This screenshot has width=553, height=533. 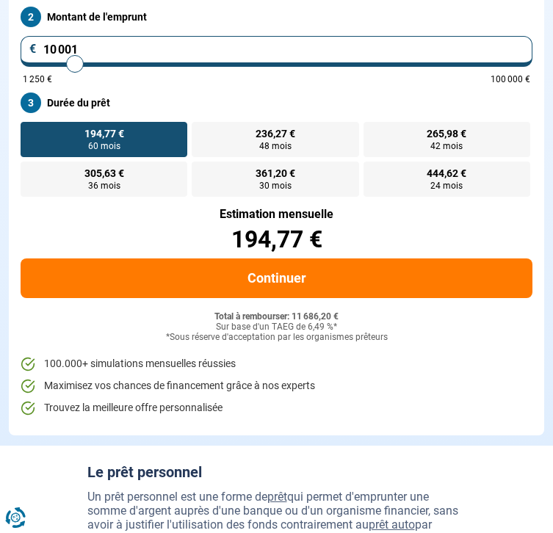 I want to click on span: 361,20 €, so click(x=276, y=173).